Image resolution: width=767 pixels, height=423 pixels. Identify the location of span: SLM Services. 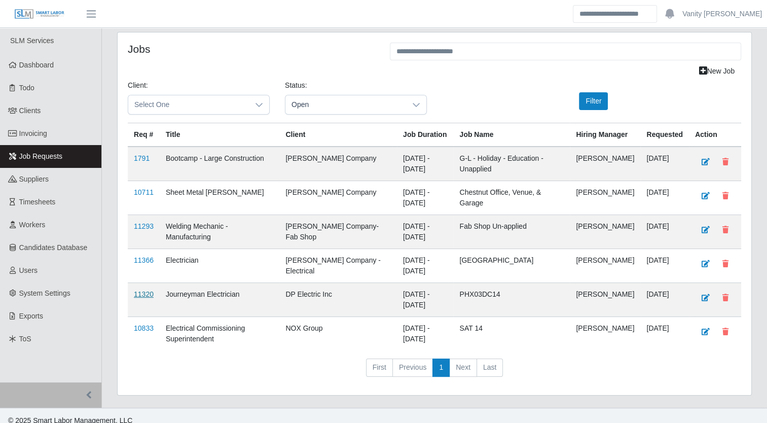
(32, 41).